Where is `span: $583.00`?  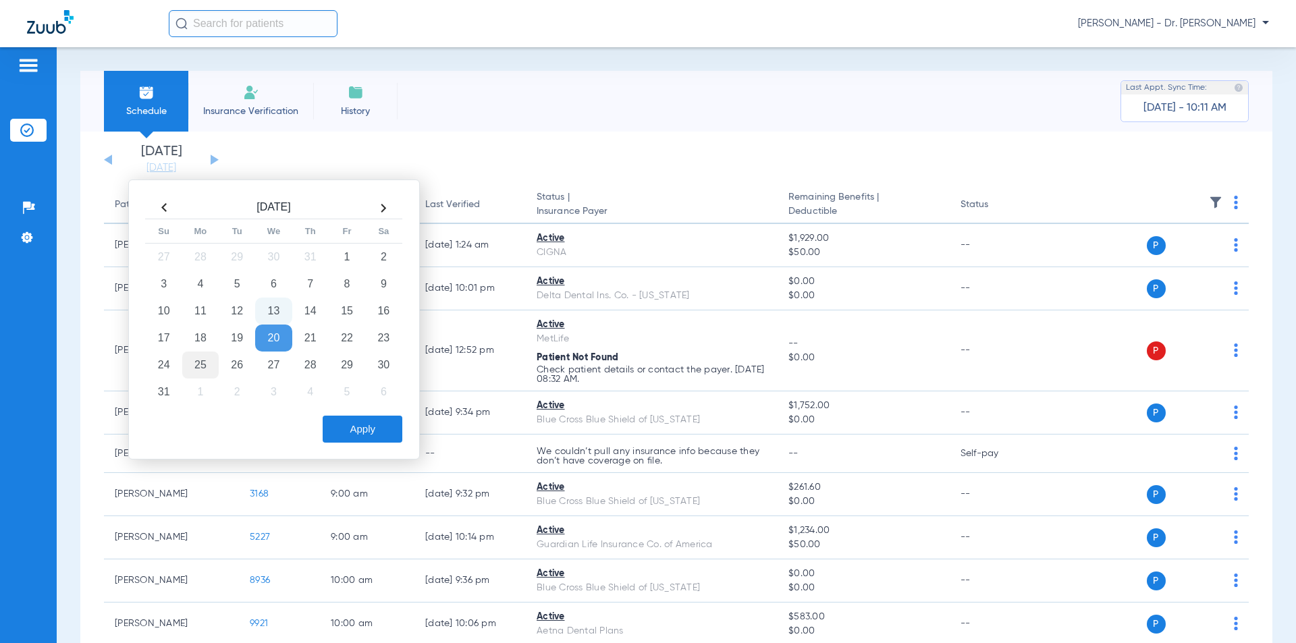 span: $583.00 is located at coordinates (864, 617).